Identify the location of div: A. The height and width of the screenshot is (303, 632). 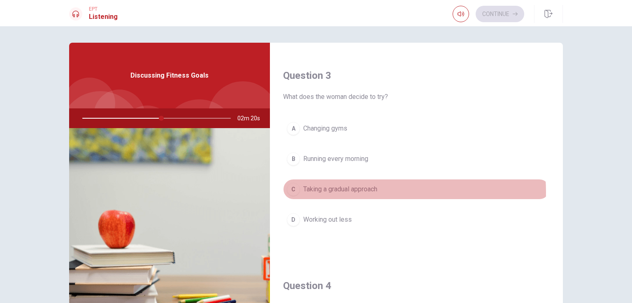
(293, 129).